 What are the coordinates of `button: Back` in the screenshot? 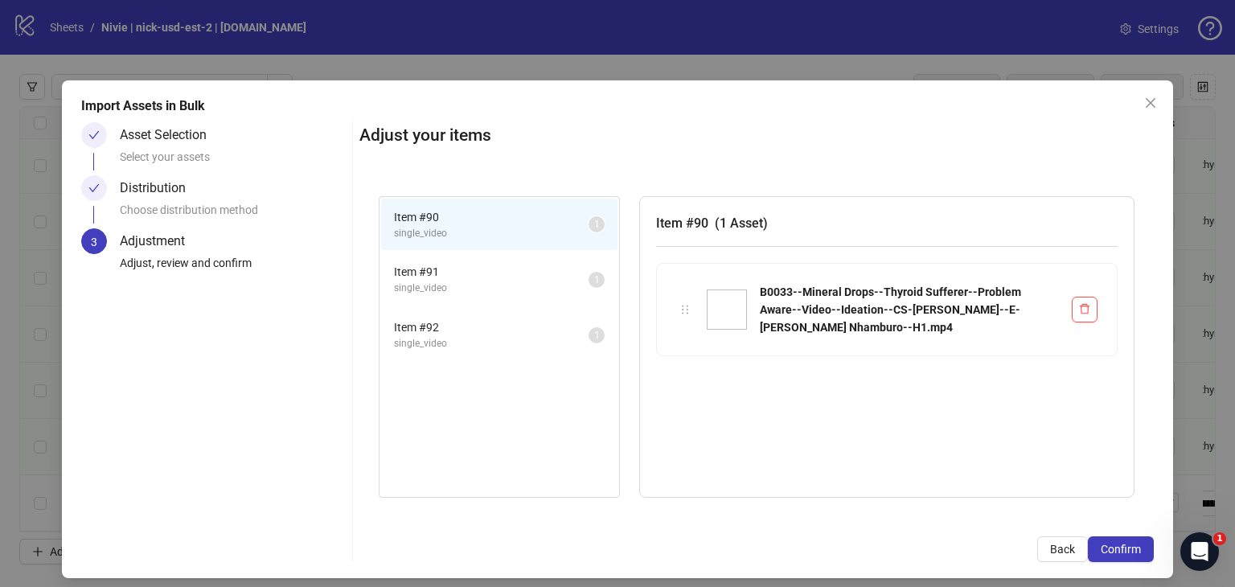 It's located at (1062, 549).